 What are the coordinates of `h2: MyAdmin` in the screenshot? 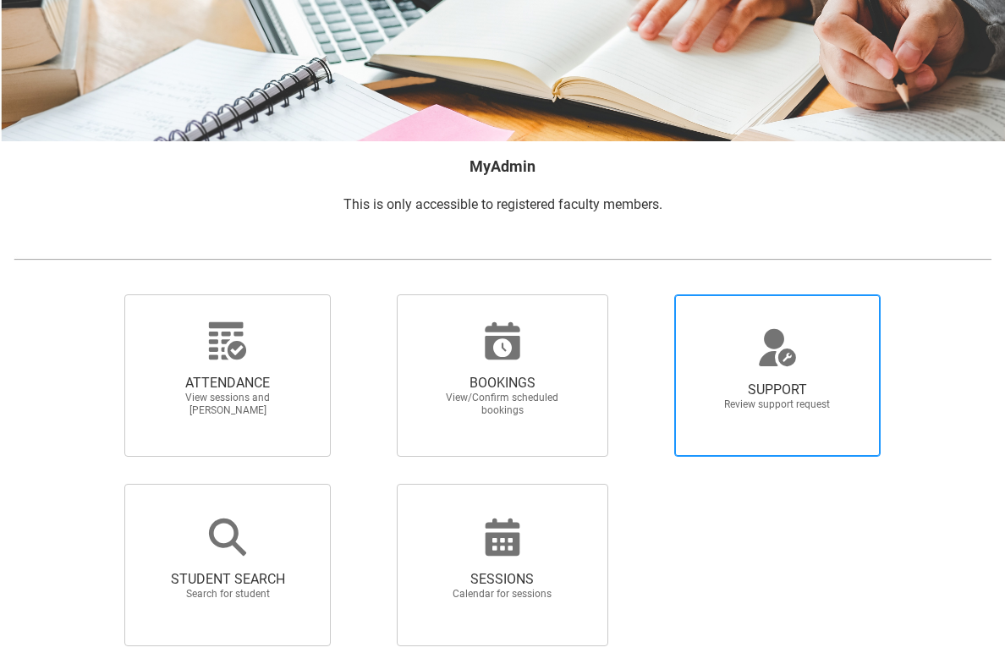 It's located at (503, 166).